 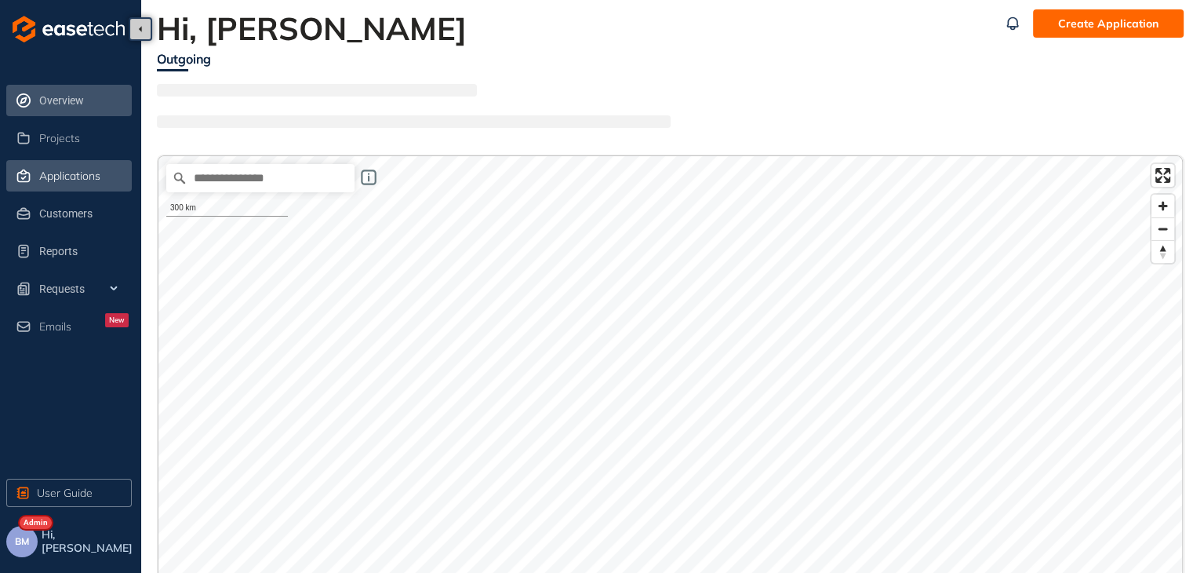 What do you see at coordinates (84, 251) in the screenshot?
I see `span: Reports` at bounding box center [84, 251].